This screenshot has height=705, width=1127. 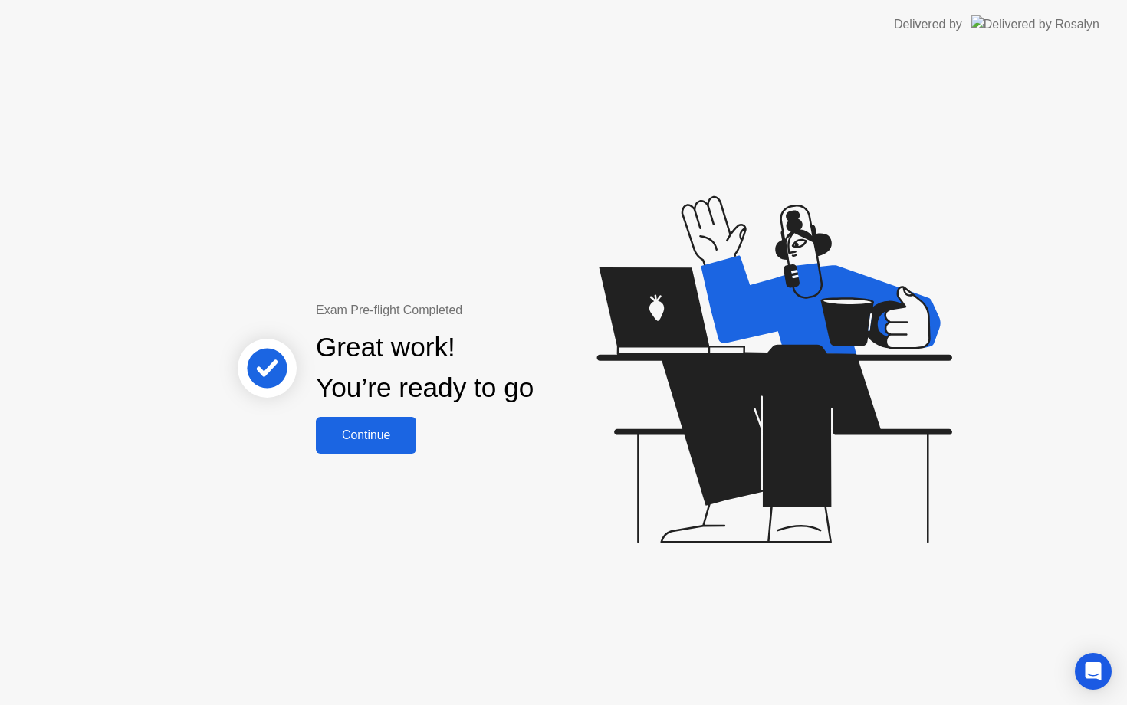 I want to click on div: Delivered by, so click(x=927, y=25).